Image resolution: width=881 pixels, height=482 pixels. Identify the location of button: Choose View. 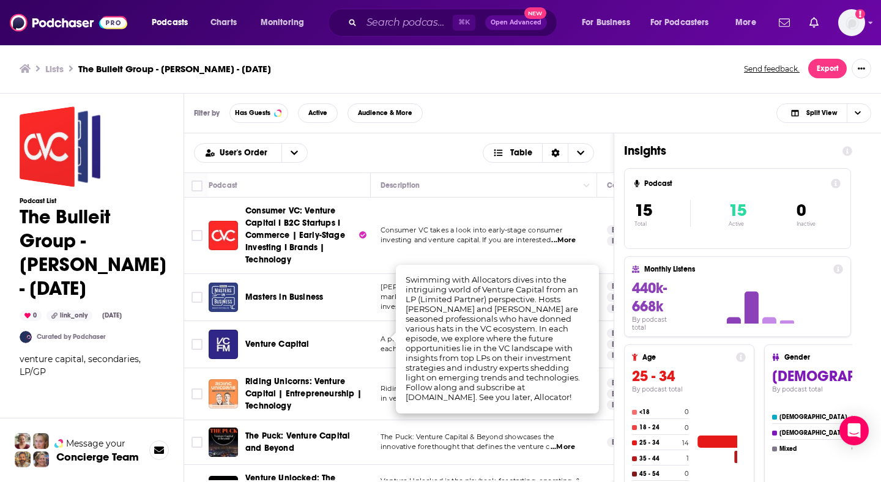
(824, 113).